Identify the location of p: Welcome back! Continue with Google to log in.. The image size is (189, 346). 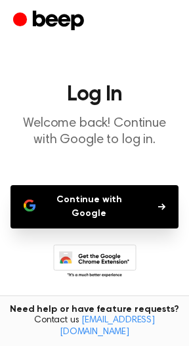
(94, 132).